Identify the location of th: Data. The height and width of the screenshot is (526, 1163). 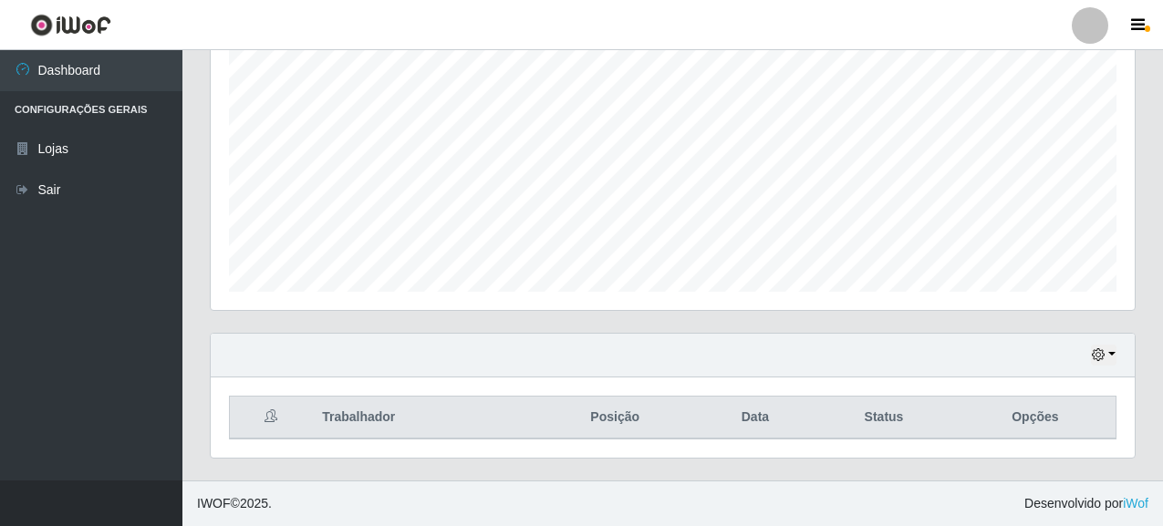
(755, 418).